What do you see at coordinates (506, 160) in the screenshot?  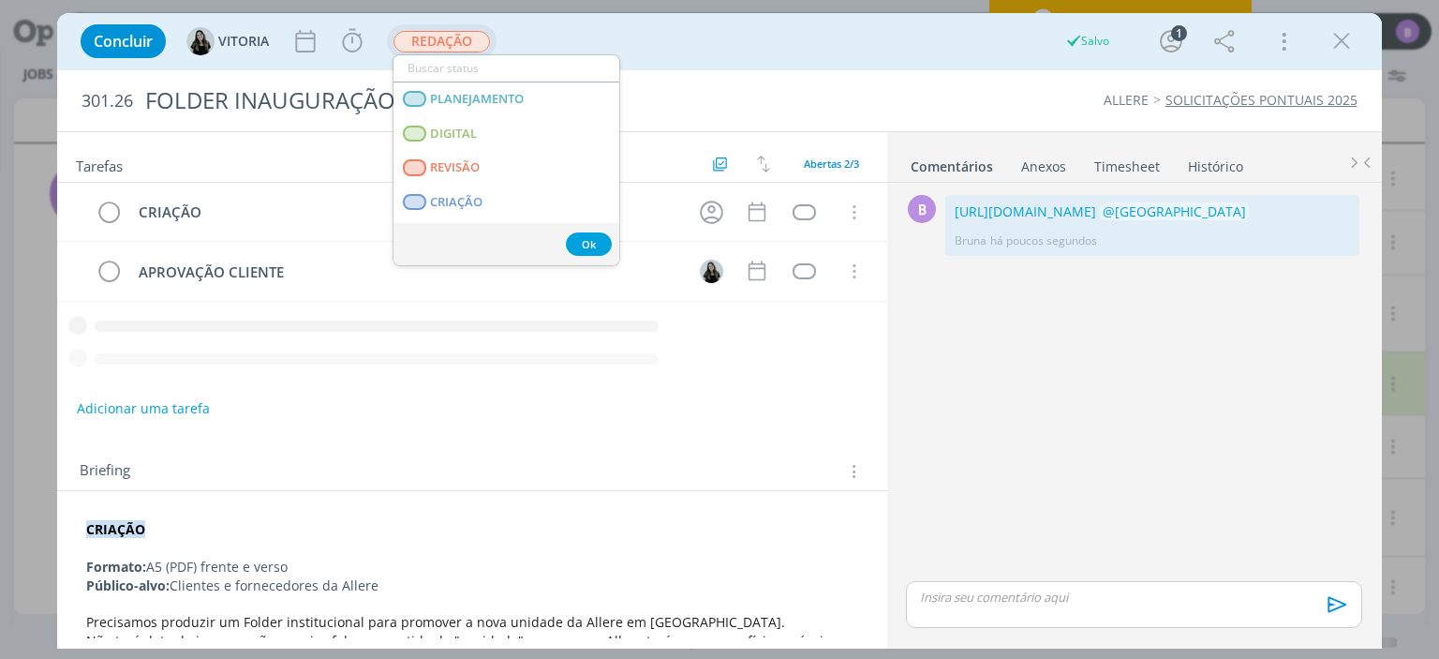 I see `ul: REDAÇÃO` at bounding box center [506, 160].